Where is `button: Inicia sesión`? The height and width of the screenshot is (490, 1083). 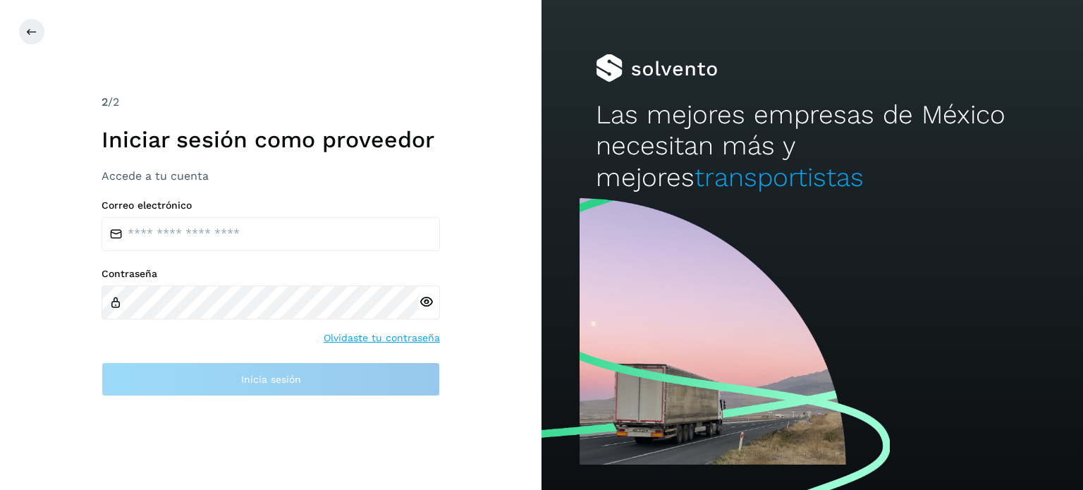 button: Inicia sesión is located at coordinates (271, 379).